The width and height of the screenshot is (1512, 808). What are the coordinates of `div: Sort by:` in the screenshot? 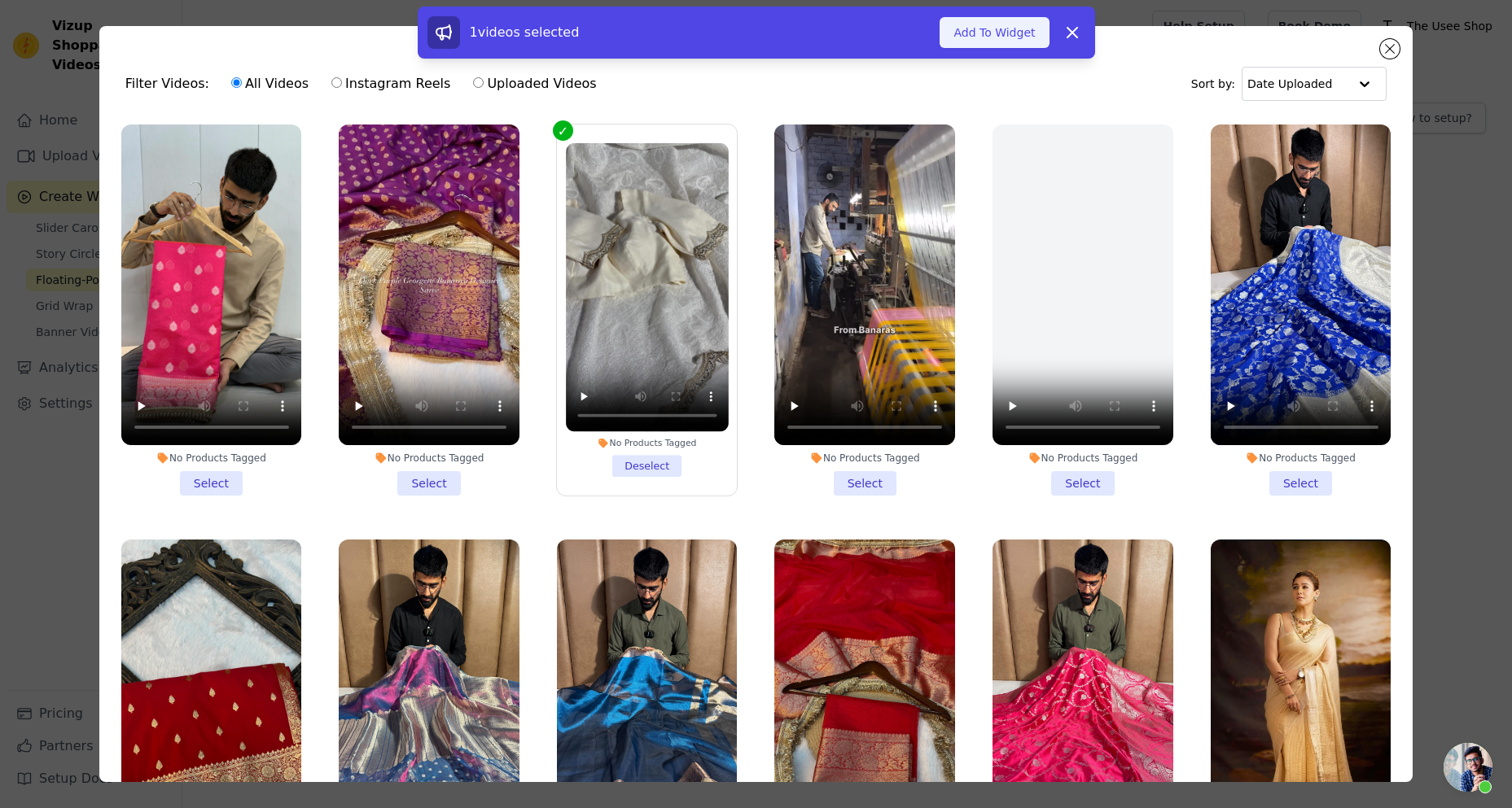 It's located at (1288, 84).